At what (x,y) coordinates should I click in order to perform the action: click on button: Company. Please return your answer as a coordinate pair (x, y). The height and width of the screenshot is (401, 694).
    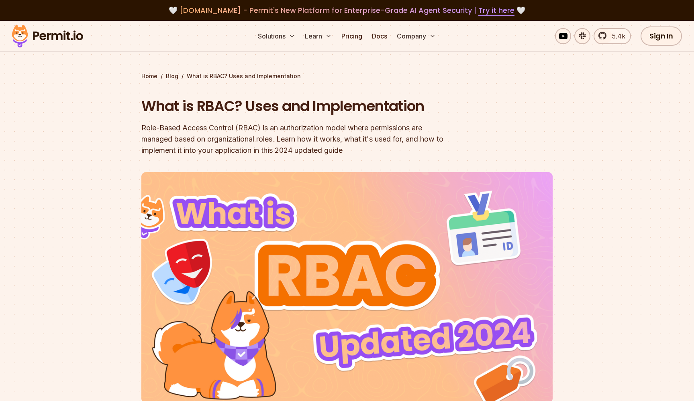
    Looking at the image, I should click on (416, 36).